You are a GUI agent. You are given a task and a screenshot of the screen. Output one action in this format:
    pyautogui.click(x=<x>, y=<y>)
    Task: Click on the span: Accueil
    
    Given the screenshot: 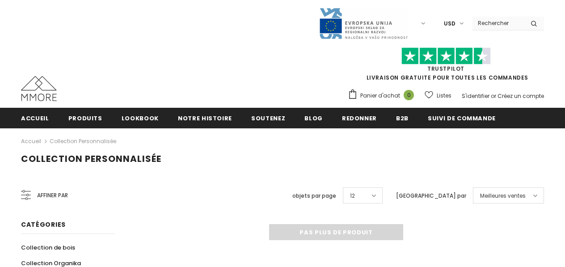 What is the action you would take?
    pyautogui.click(x=35, y=118)
    